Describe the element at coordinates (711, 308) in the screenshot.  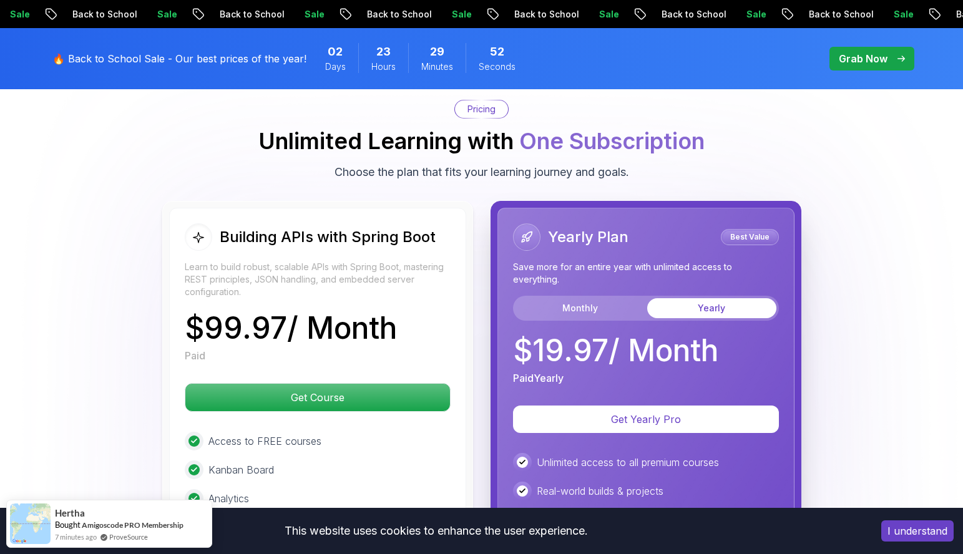
I see `button: Yearly` at that location.